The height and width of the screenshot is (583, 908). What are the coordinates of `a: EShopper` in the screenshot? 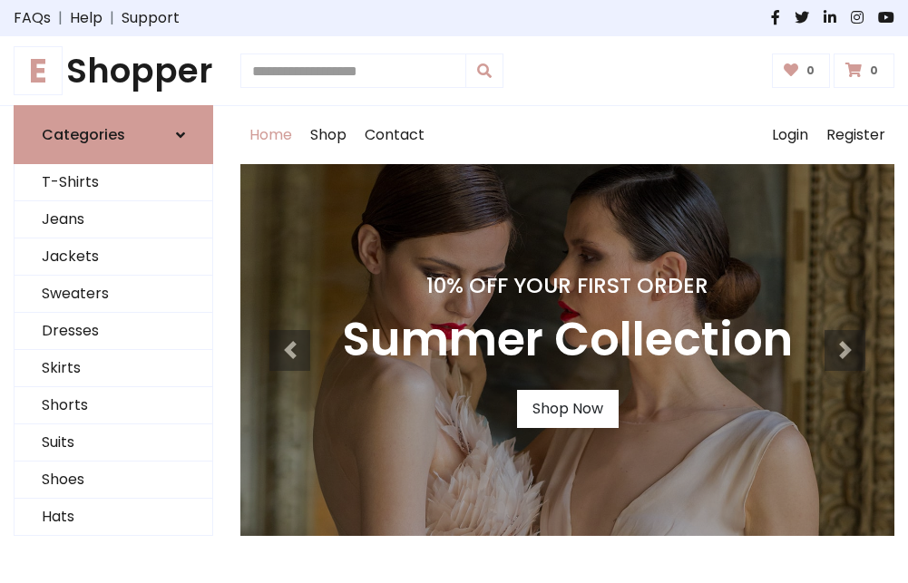 It's located at (113, 71).